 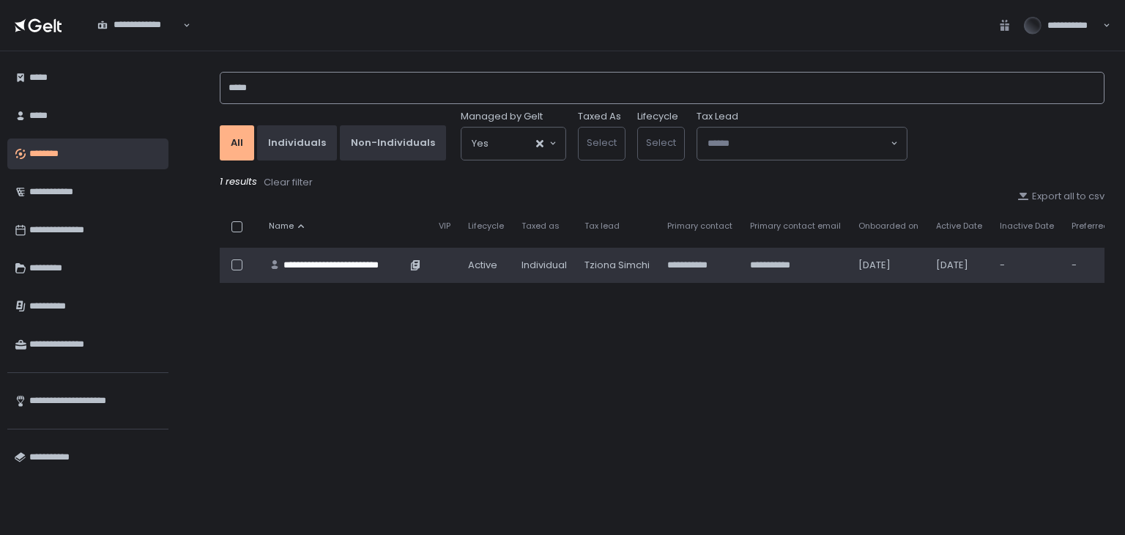 I want to click on div: Export all to csv, so click(x=1060, y=196).